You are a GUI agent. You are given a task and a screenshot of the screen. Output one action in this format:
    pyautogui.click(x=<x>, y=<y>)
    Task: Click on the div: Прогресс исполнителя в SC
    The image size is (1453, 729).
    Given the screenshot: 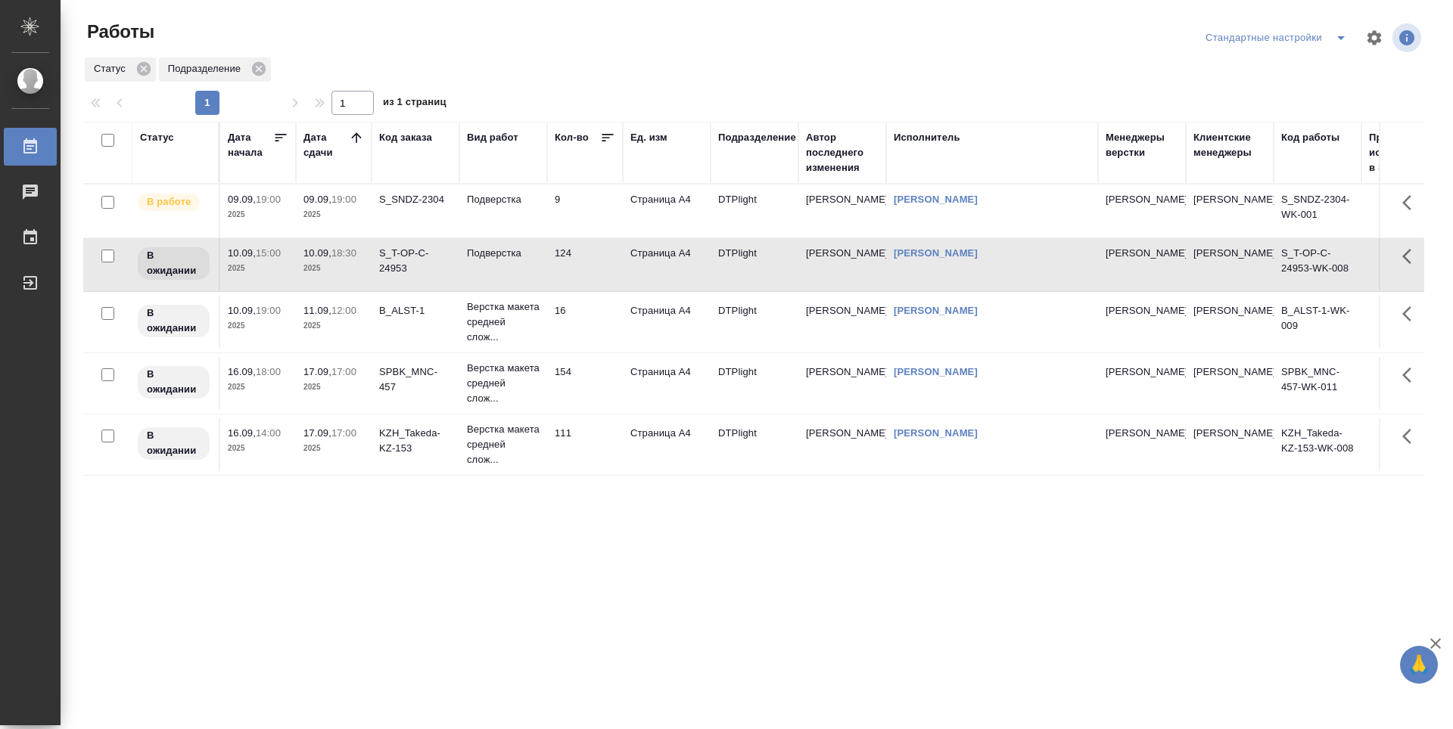 What is the action you would take?
    pyautogui.click(x=1403, y=153)
    